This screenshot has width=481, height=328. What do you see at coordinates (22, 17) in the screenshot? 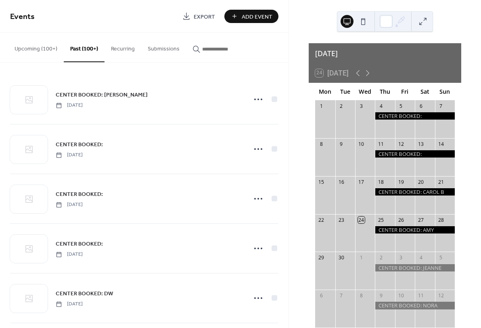
I see `span: Events` at bounding box center [22, 17].